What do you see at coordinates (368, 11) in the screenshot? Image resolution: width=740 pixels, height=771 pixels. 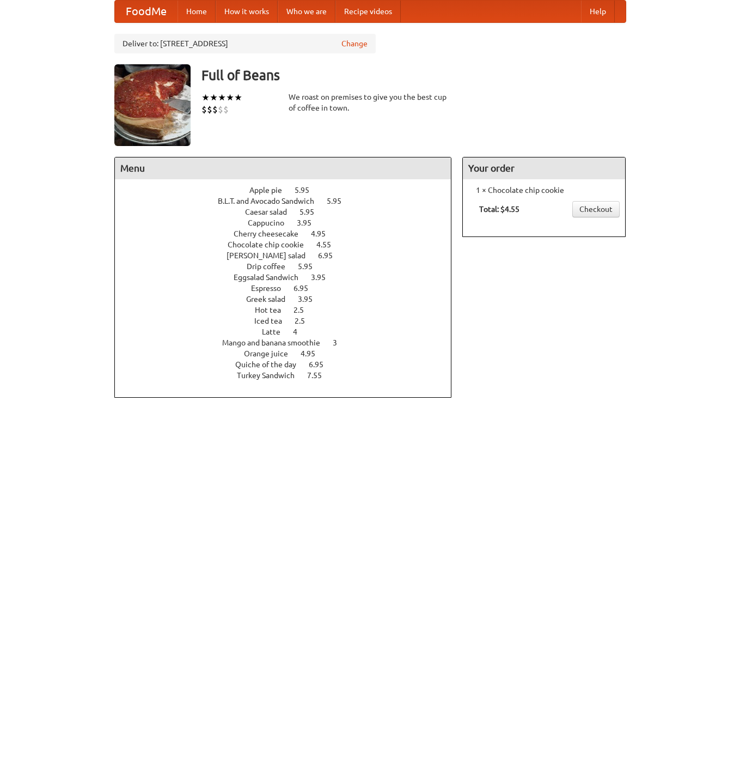 I see `a: Recipe videos` at bounding box center [368, 11].